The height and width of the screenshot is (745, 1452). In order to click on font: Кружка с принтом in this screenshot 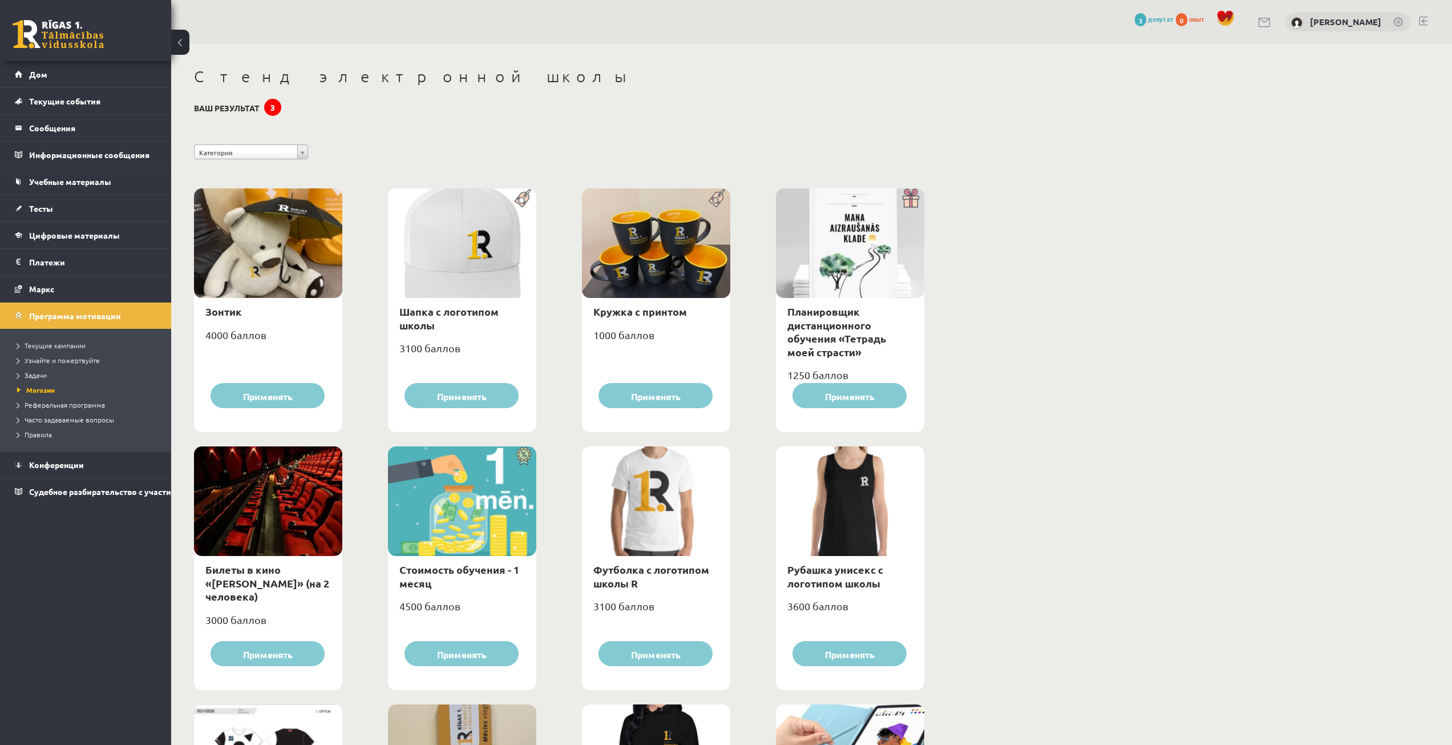, I will do `click(640, 311)`.